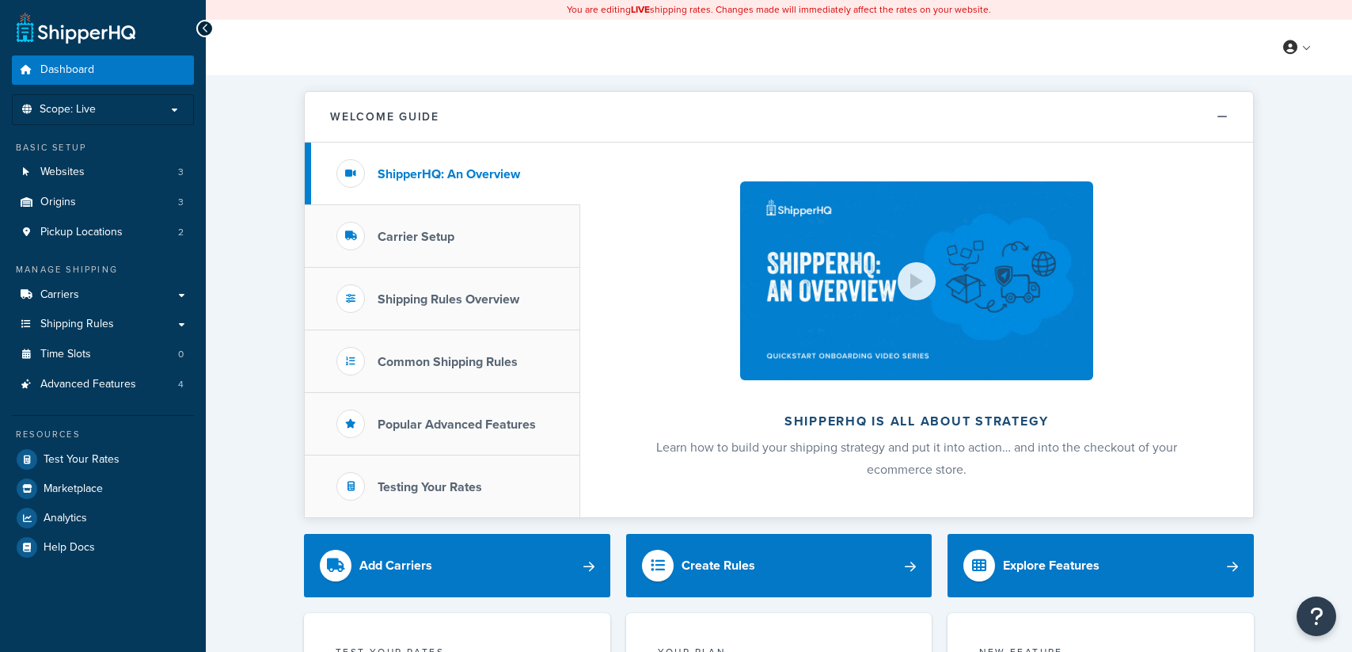 Image resolution: width=1352 pixels, height=652 pixels. Describe the element at coordinates (103, 232) in the screenshot. I see `li: Pickup Locations` at that location.